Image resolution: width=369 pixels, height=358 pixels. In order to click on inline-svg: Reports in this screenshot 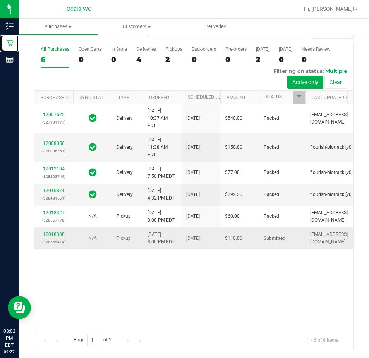, I will do `click(10, 60)`.